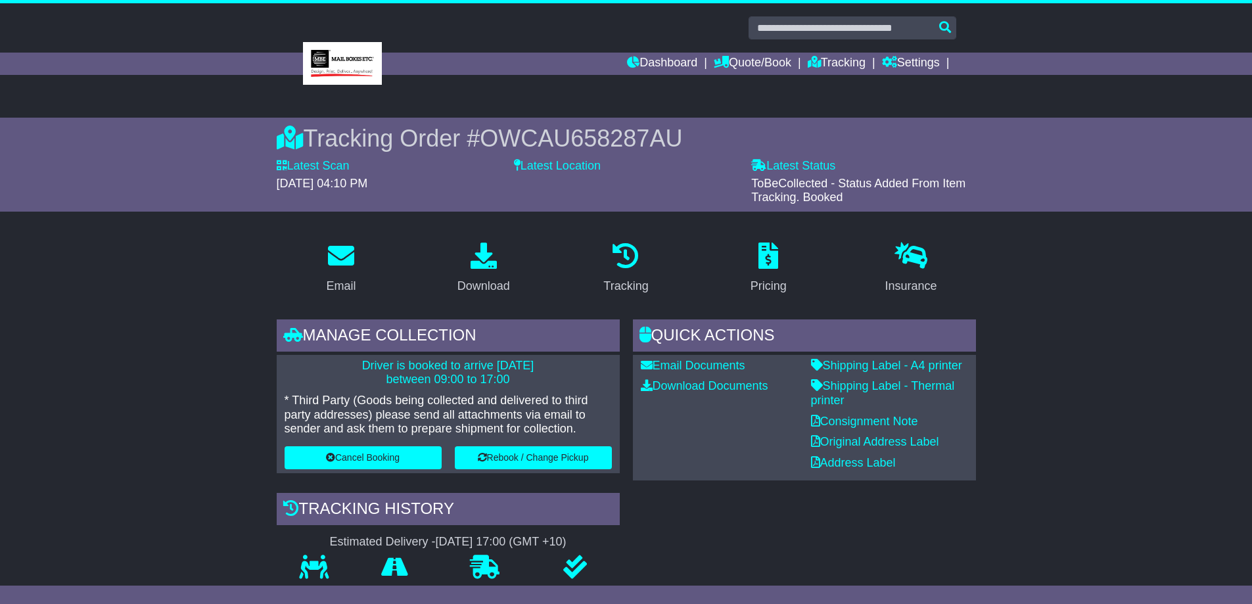  Describe the element at coordinates (448, 542) in the screenshot. I see `div: Estimated Delivery -` at that location.